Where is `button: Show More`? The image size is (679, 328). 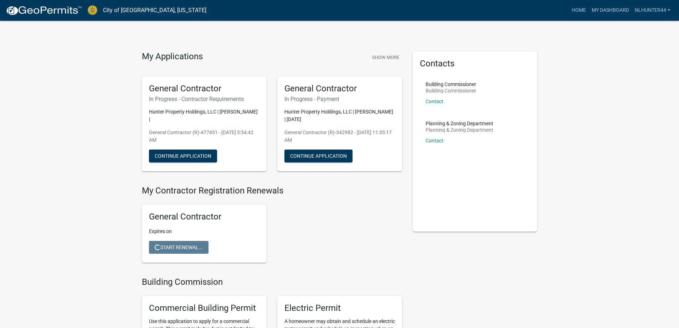
button: Show More is located at coordinates (386, 57).